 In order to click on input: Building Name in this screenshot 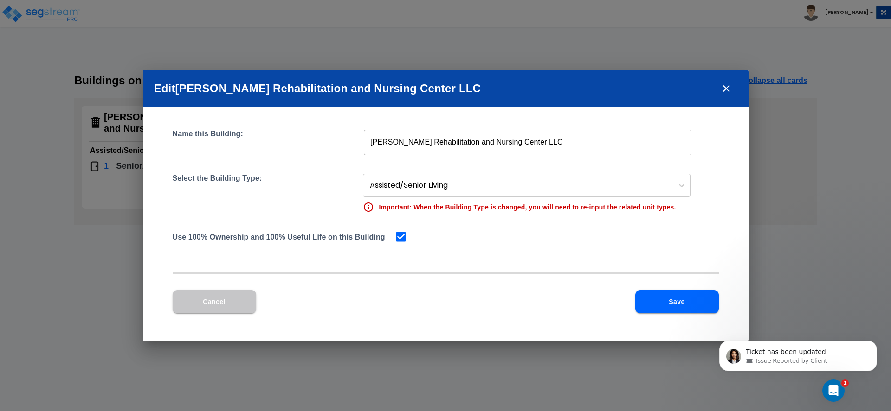, I will do `click(527, 142)`.